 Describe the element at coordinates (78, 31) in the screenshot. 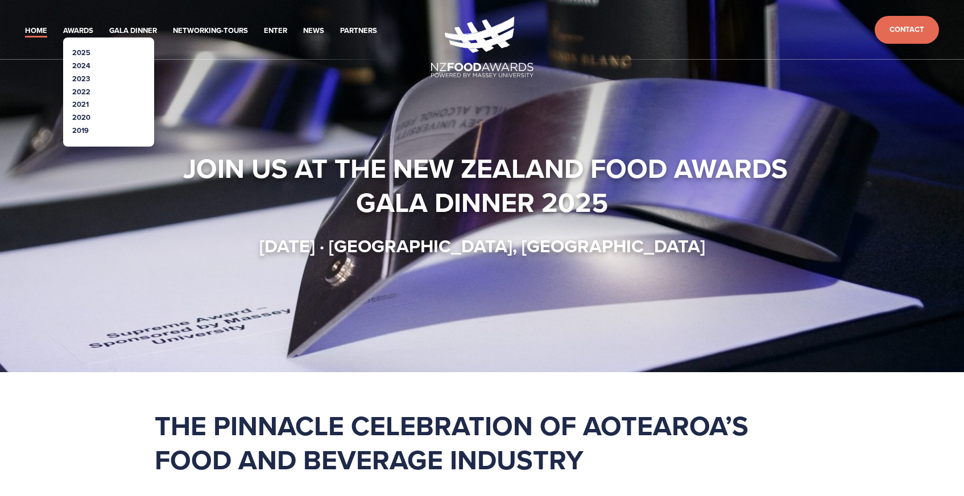

I see `a: Awards` at that location.